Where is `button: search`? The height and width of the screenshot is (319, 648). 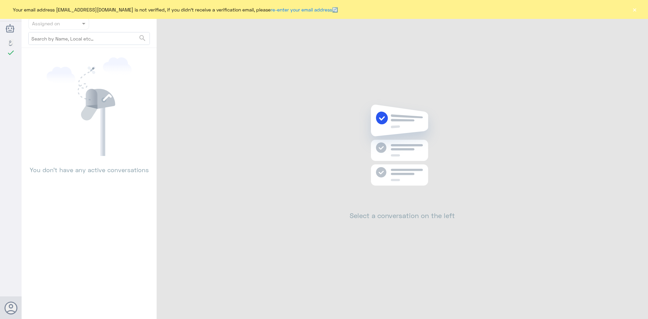 button: search is located at coordinates (143, 38).